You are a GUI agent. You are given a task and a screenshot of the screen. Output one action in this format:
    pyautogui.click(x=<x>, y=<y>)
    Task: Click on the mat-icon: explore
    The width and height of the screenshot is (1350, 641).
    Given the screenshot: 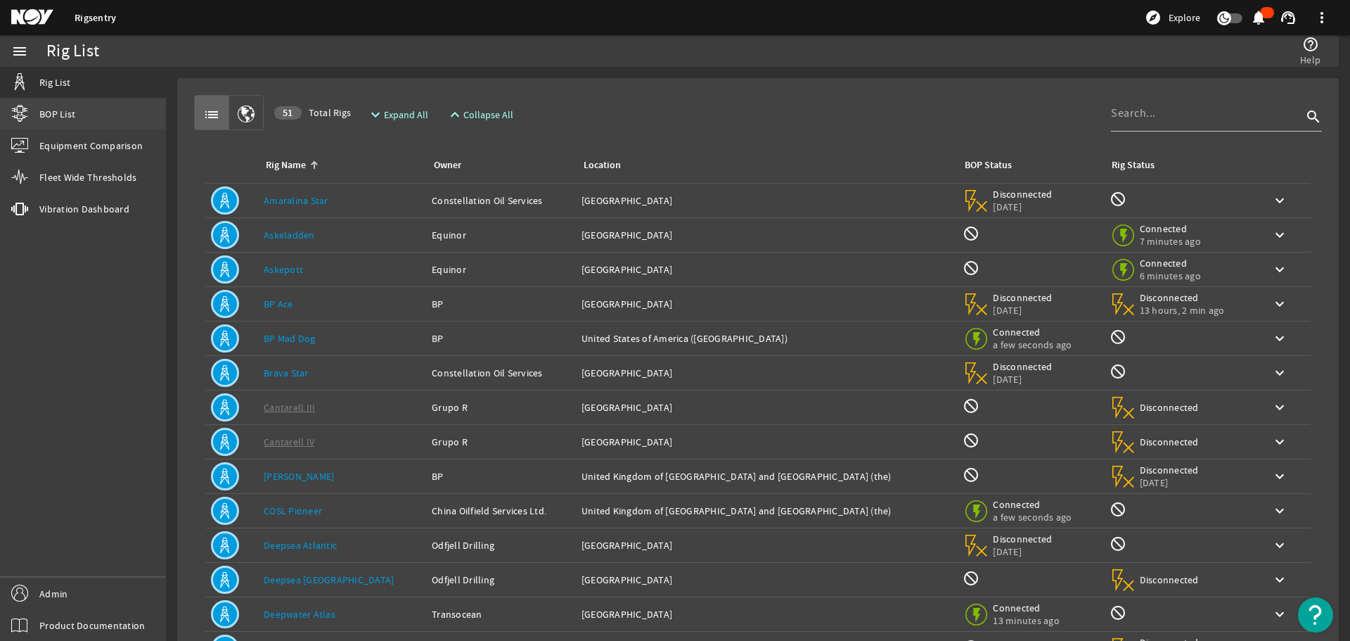 What is the action you would take?
    pyautogui.click(x=1153, y=18)
    